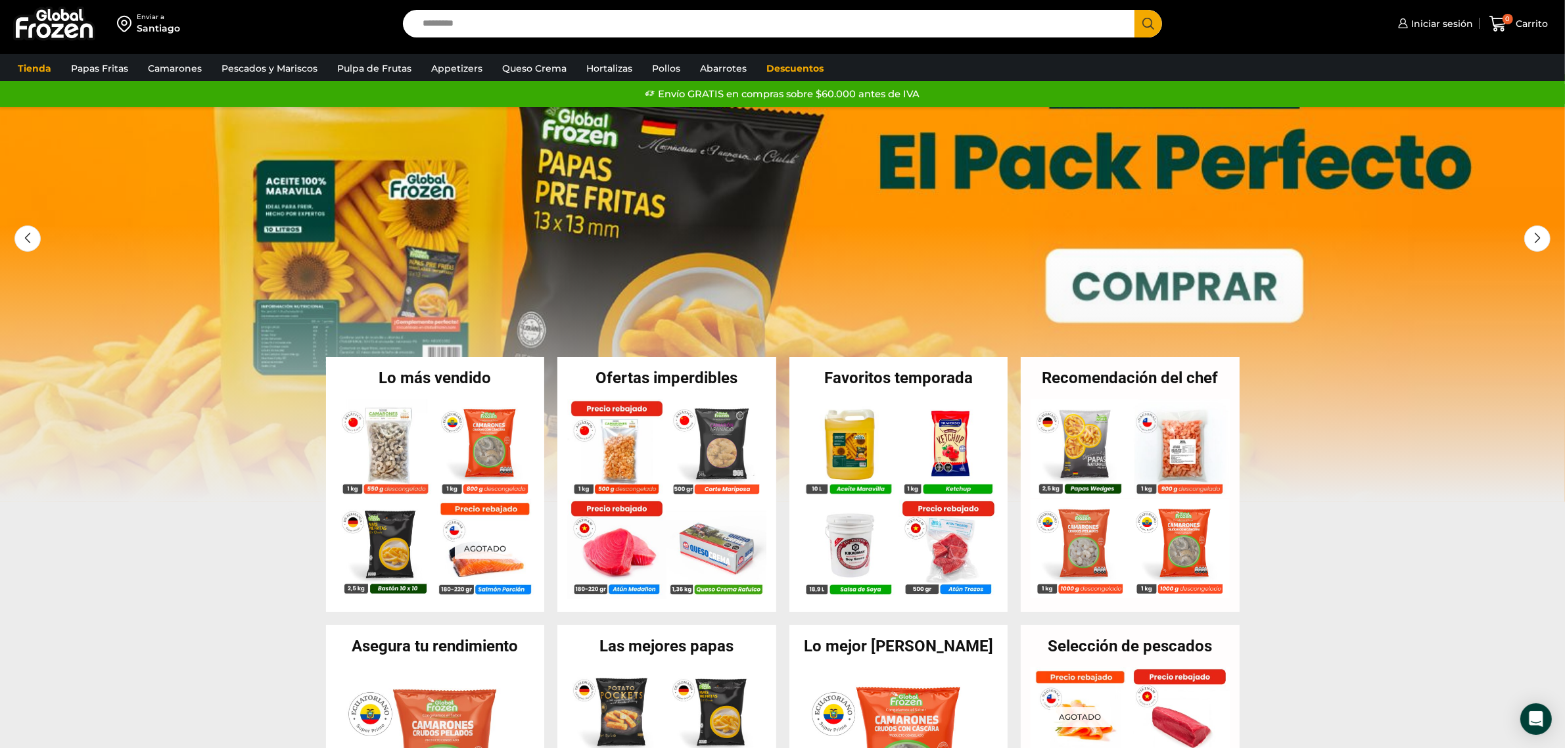 The width and height of the screenshot is (1565, 748). What do you see at coordinates (1148, 24) in the screenshot?
I see `button: Search button` at bounding box center [1148, 24].